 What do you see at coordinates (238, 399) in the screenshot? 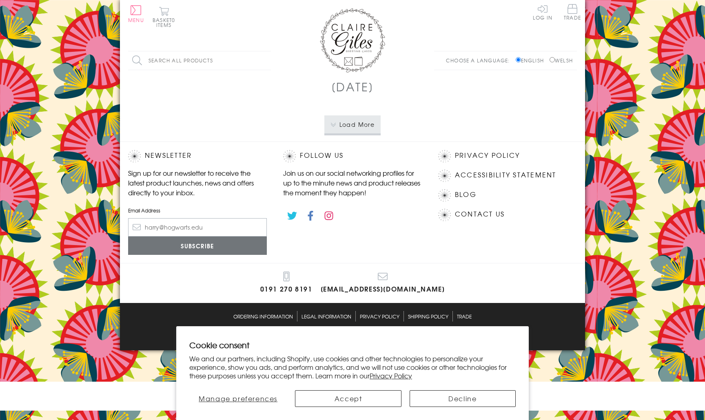
I see `span: Manage preferences` at bounding box center [238, 399].